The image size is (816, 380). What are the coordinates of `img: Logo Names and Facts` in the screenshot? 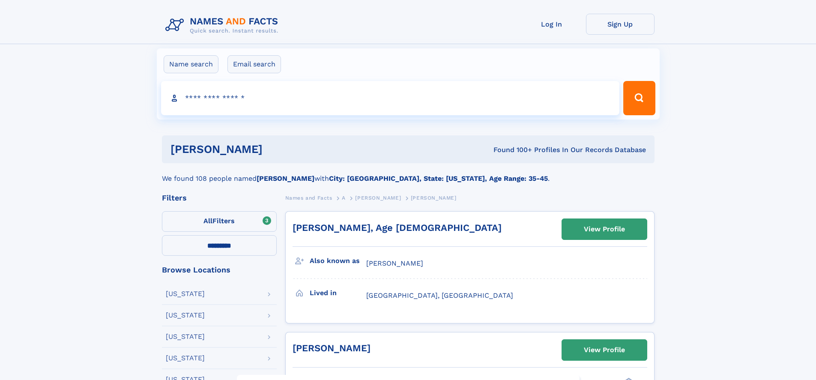 It's located at (223, 25).